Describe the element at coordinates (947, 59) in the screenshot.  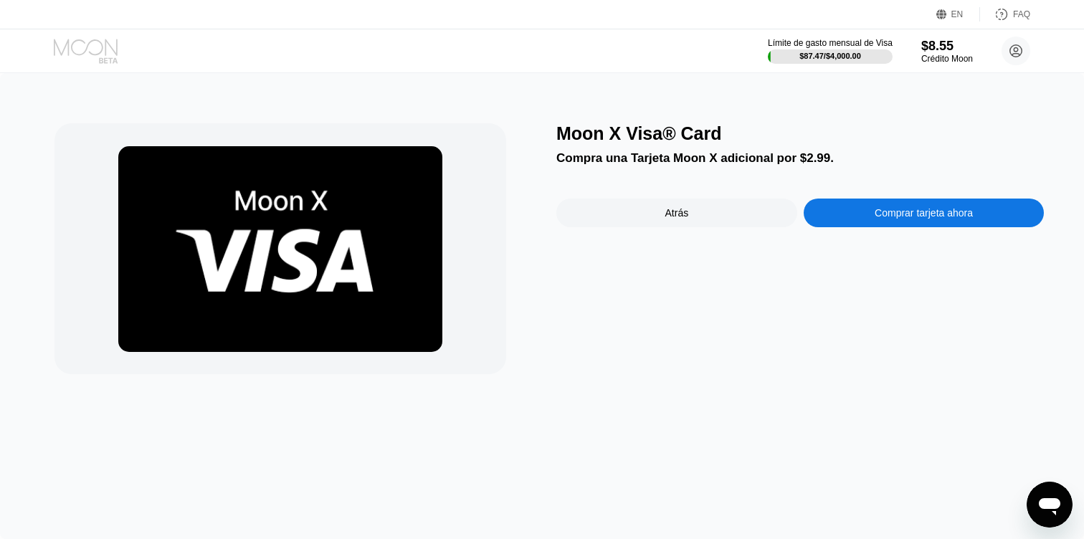
I see `div: Crédito Moon` at that location.